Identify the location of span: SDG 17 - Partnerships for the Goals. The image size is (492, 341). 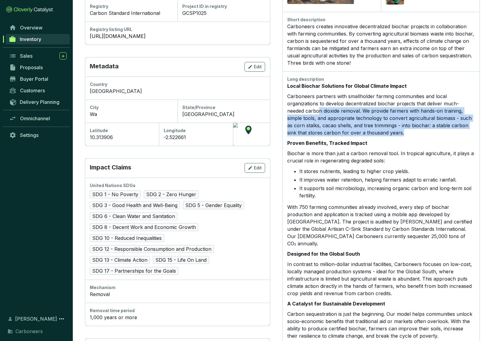
(134, 271).